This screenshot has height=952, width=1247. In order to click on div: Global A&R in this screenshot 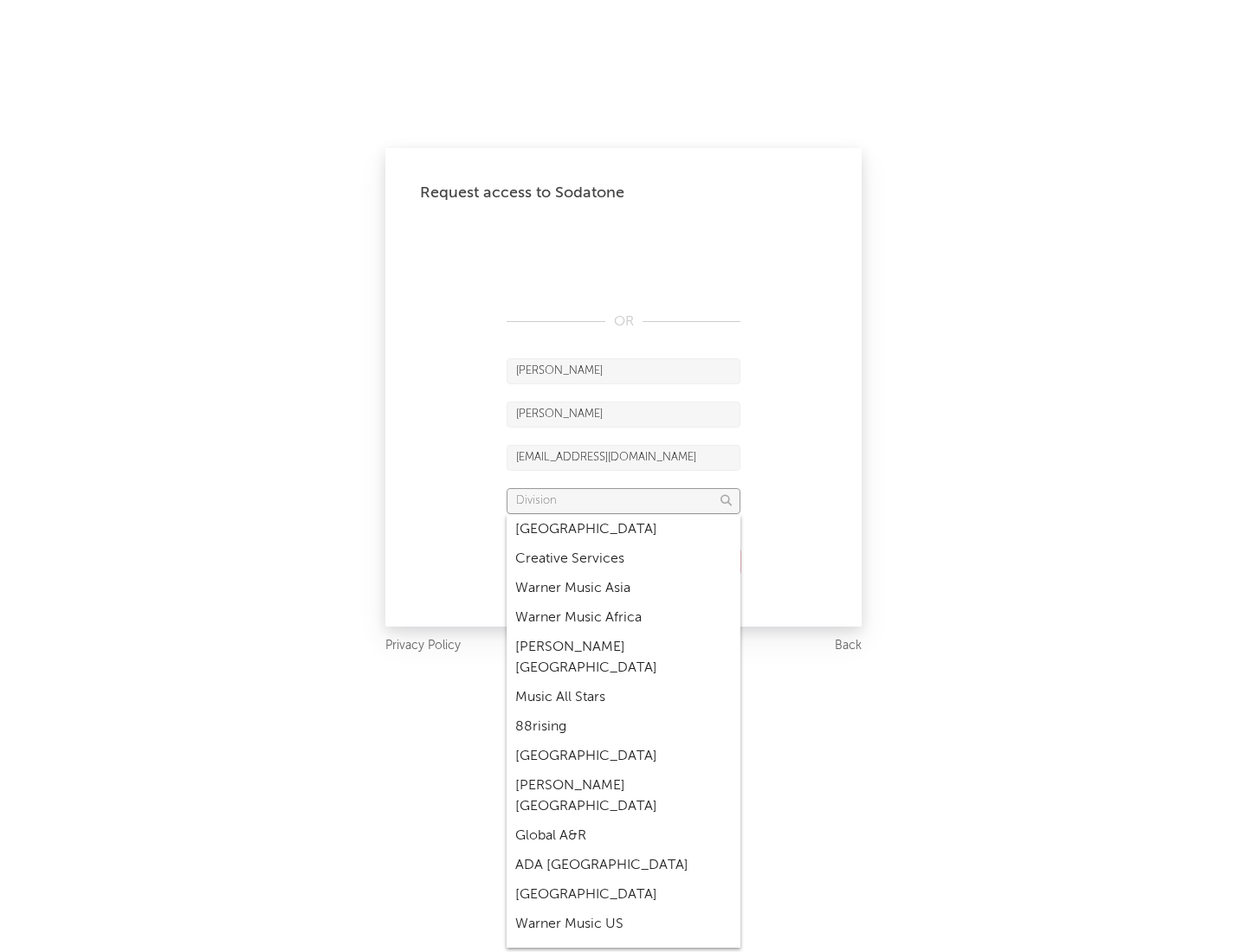, I will do `click(624, 836)`.